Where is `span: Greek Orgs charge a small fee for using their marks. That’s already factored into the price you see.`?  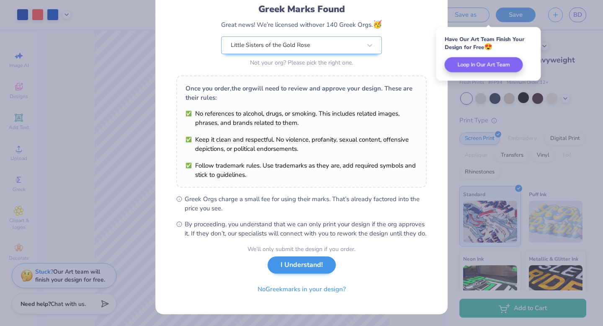 span: Greek Orgs charge a small fee for using their marks. That’s already factored into the price you see. is located at coordinates (305, 203).